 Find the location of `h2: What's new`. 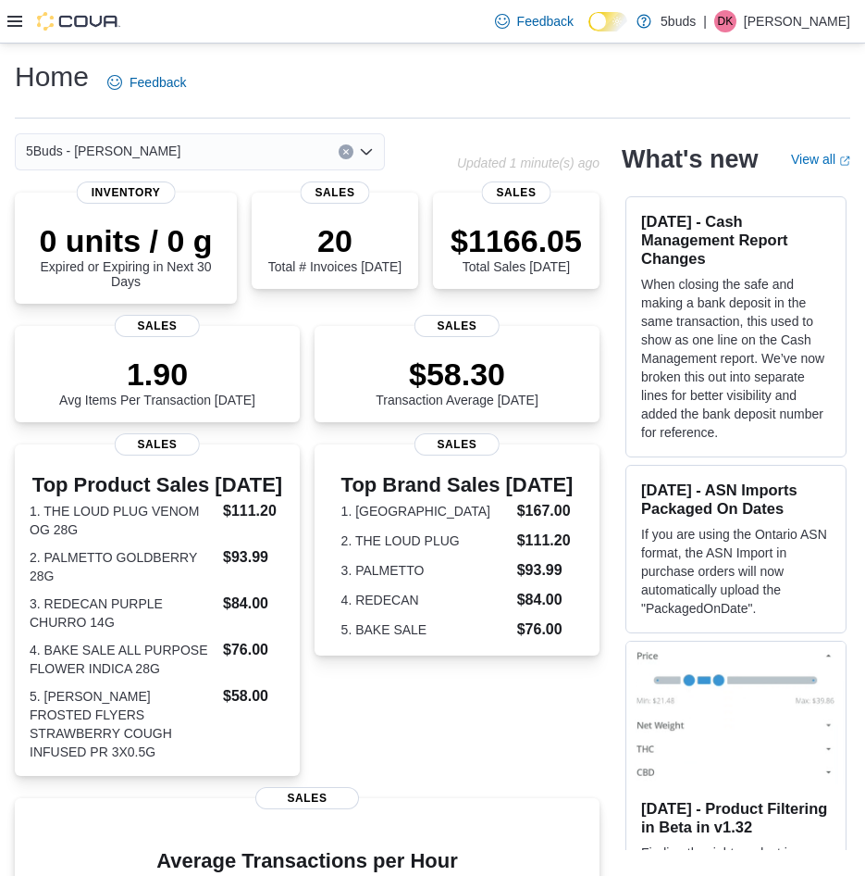

h2: What's new is located at coordinates (690, 159).